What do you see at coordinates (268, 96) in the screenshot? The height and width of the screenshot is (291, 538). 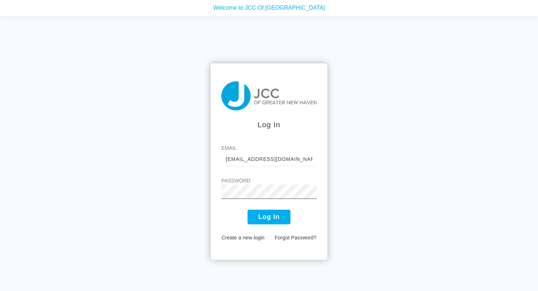 I see `img: taiji-logo.png` at bounding box center [268, 96].